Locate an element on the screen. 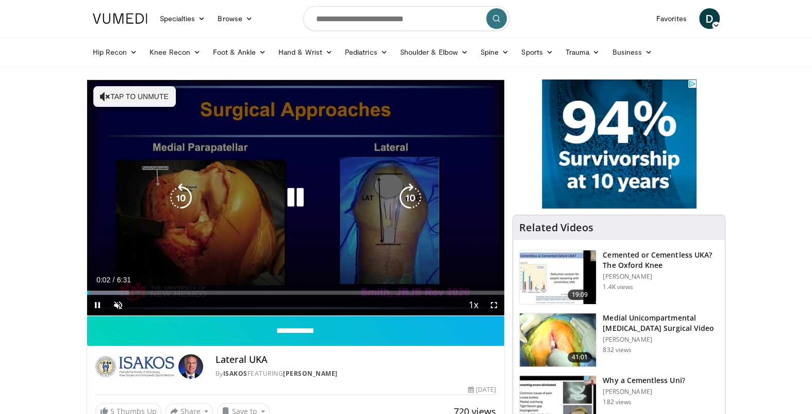 Image resolution: width=812 pixels, height=414 pixels. h4: Related Videos is located at coordinates (557, 227).